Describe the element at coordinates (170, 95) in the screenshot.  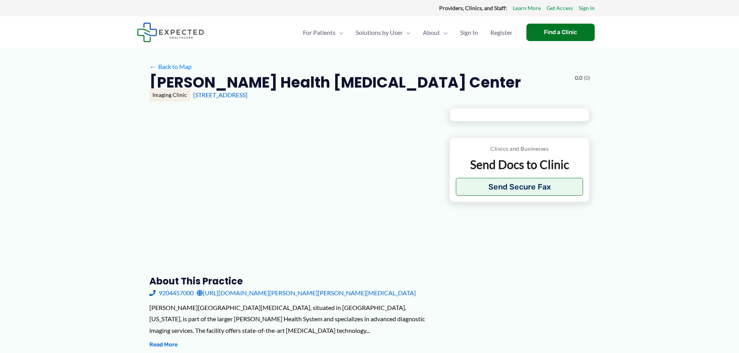
I see `div: Imaging Clinic` at that location.